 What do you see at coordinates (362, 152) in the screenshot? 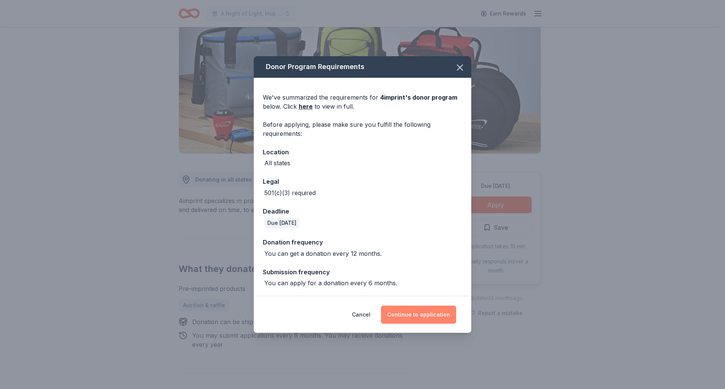
I see `div: Location` at bounding box center [362, 152].